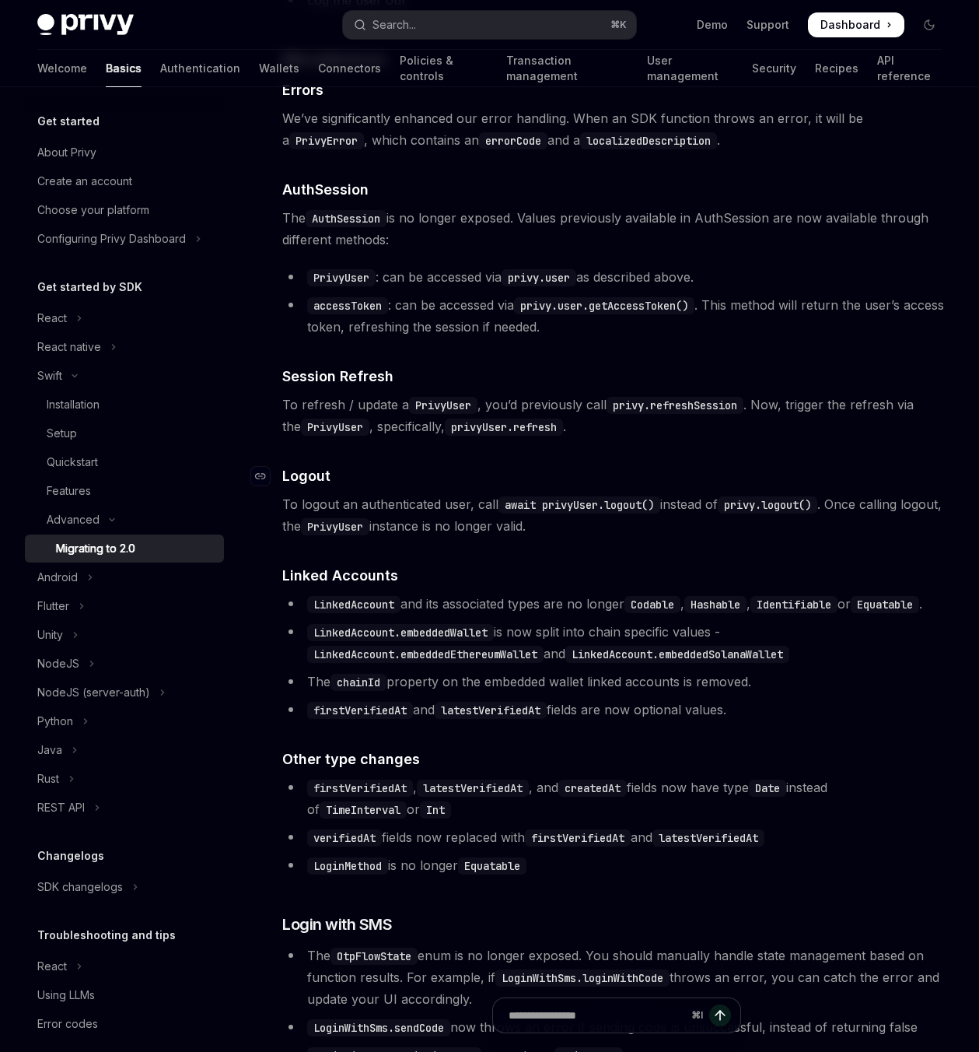  Describe the element at coordinates (617, 865) in the screenshot. I see `li: is no longer` at that location.